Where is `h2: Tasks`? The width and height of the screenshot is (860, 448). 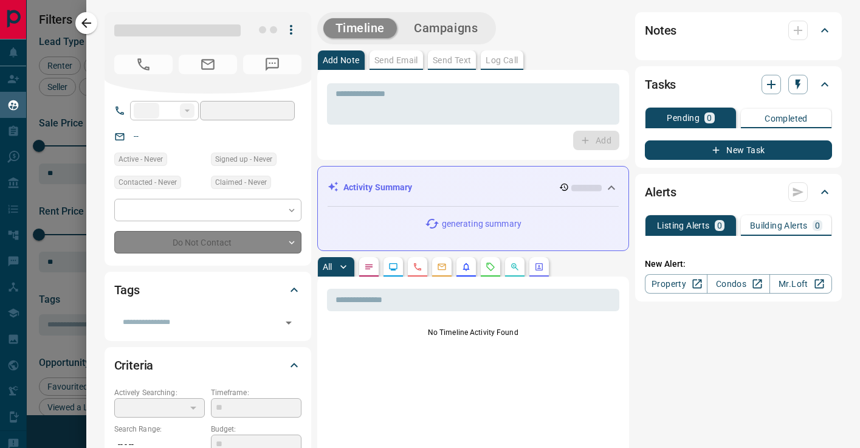 h2: Tasks is located at coordinates (660, 85).